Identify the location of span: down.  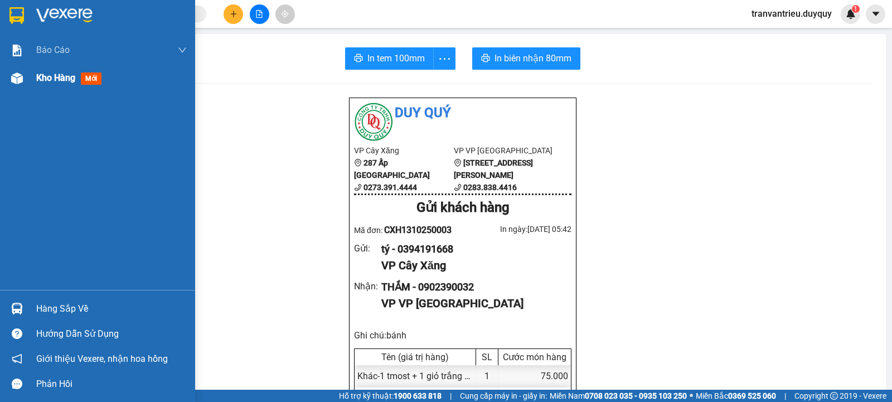
(182, 50).